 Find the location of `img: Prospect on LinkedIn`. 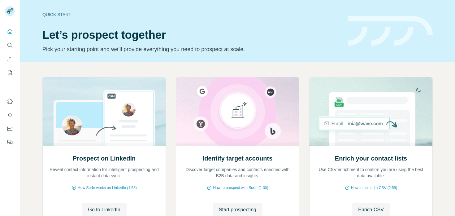

img: Prospect on LinkedIn is located at coordinates (104, 111).